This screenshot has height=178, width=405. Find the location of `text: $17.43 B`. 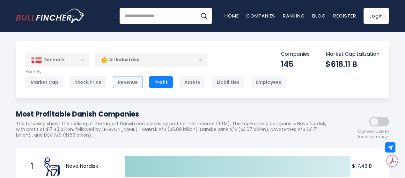

text: $17.43 B is located at coordinates (362, 166).